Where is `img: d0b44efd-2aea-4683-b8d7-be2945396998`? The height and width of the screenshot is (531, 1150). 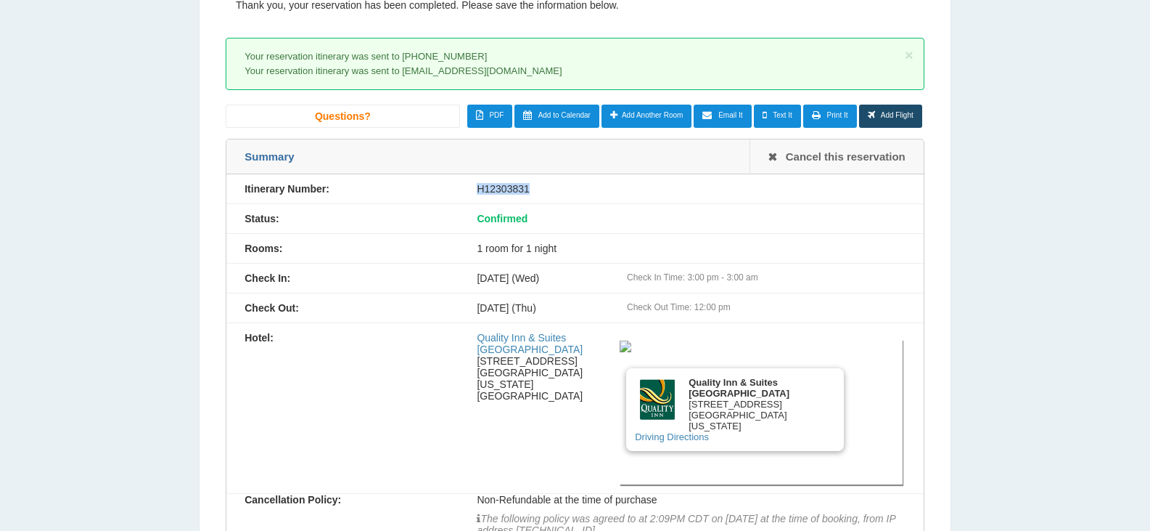
img: d0b44efd-2aea-4683-b8d7-be2945396998 is located at coordinates (626, 346).